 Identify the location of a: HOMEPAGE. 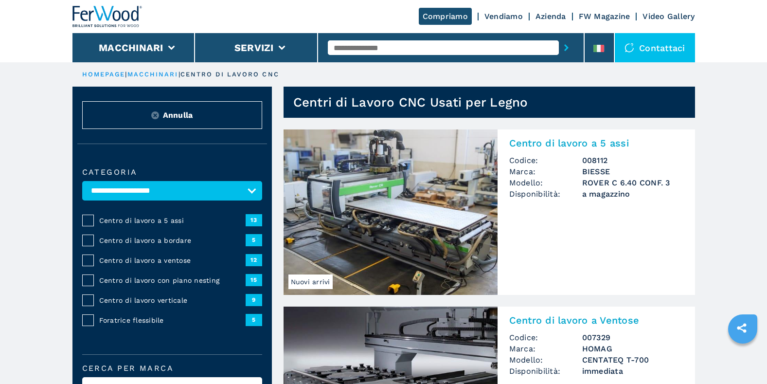
(104, 74).